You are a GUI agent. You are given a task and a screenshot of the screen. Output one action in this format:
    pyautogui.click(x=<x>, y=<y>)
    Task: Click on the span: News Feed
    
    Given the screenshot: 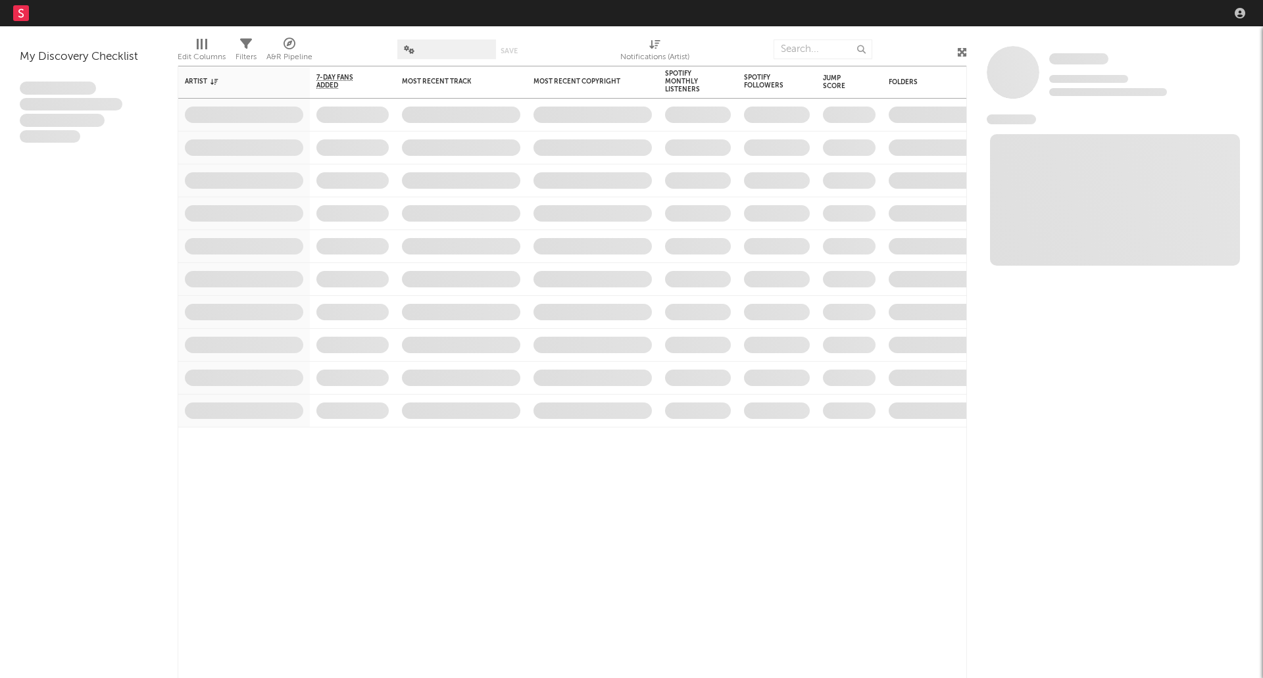 What is the action you would take?
    pyautogui.click(x=1011, y=119)
    